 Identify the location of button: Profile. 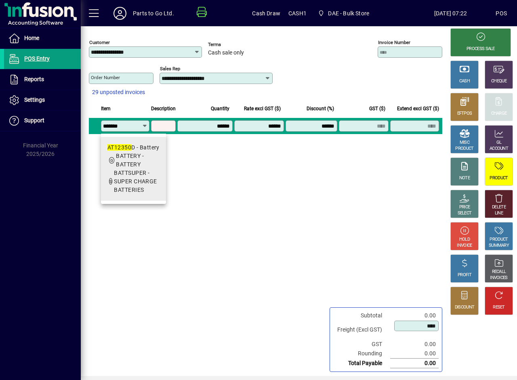
(120, 13).